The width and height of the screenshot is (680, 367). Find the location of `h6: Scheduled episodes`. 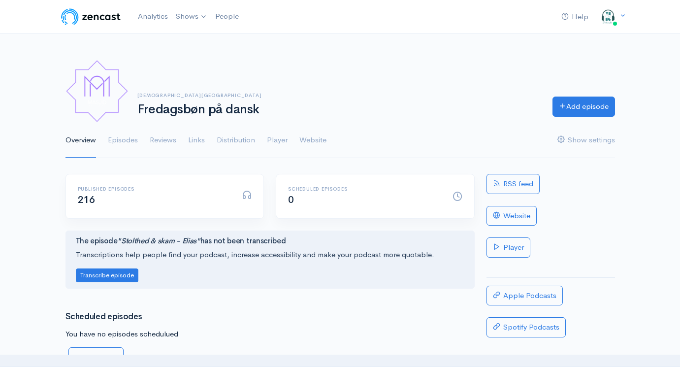

h6: Scheduled episodes is located at coordinates (364, 189).